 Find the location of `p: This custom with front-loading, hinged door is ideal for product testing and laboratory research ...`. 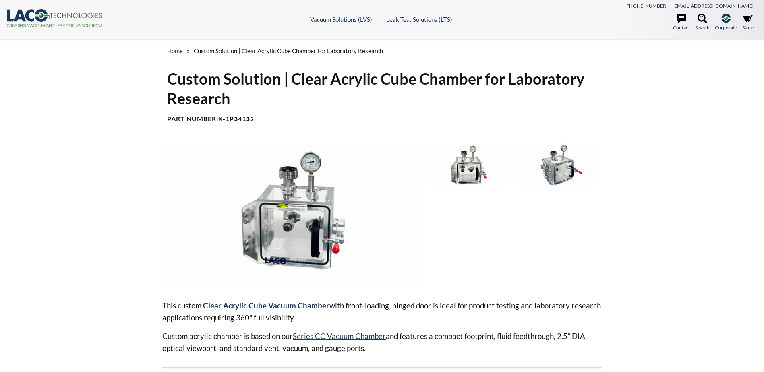

p: This custom with front-loading, hinged door is ideal for product testing and laboratory research ... is located at coordinates (382, 312).